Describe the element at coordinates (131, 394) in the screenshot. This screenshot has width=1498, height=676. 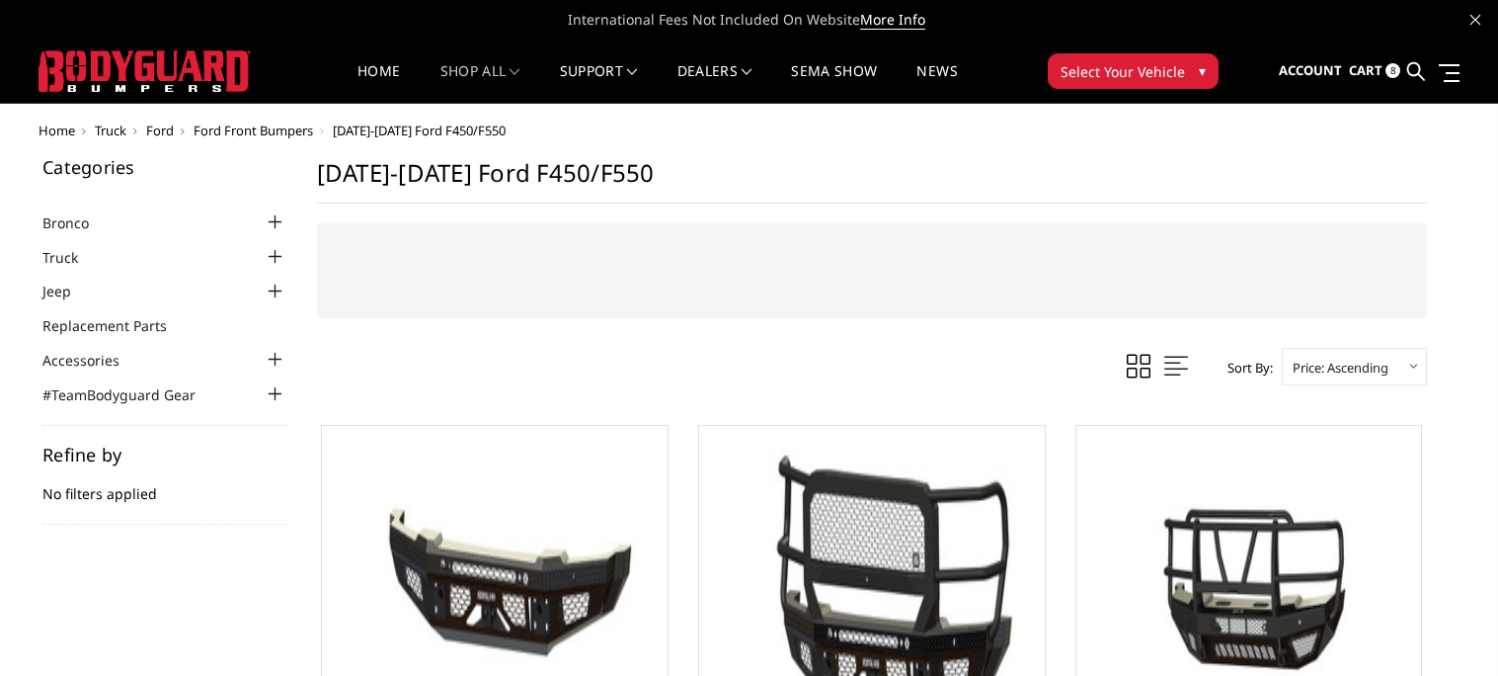
I see `a: #TeamBodyguard Gear` at that location.